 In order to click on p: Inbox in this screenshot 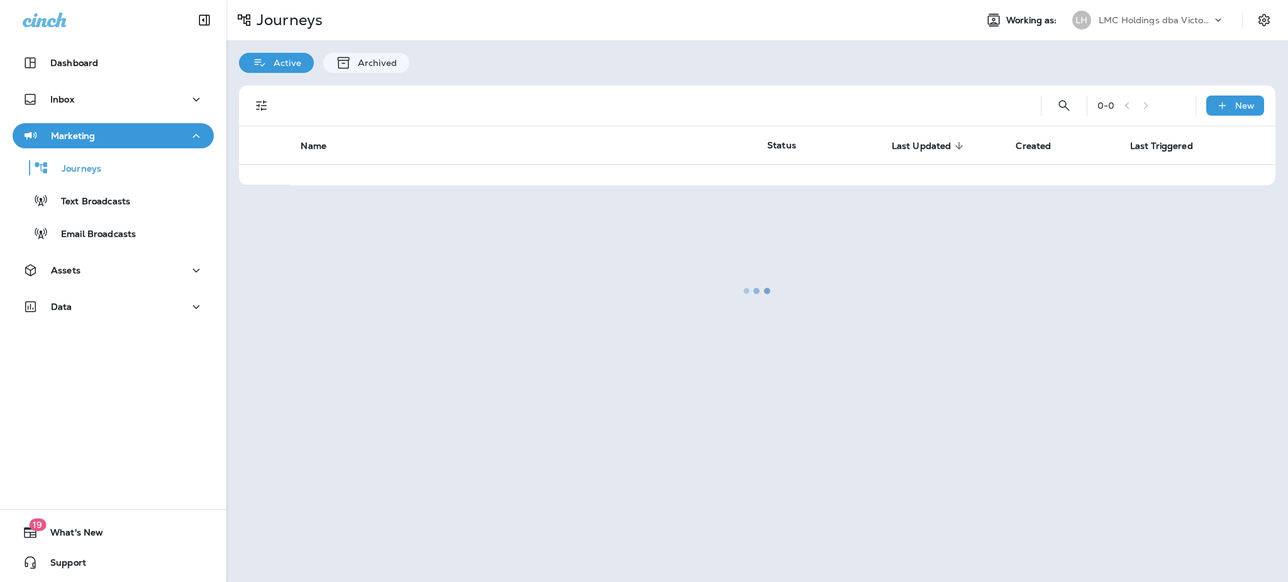, I will do `click(62, 99)`.